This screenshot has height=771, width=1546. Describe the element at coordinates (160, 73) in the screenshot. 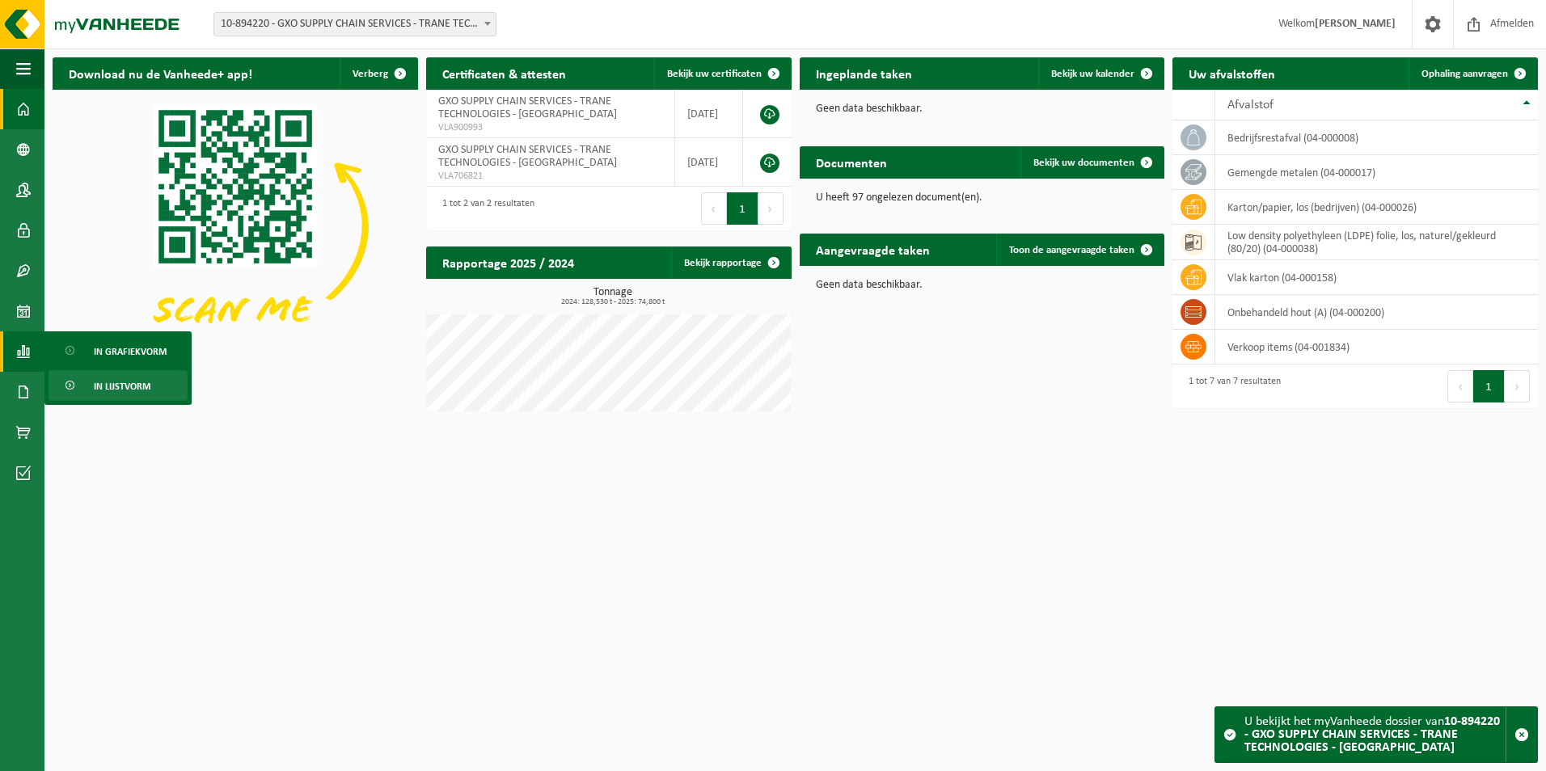

I see `h2: Download nu de Vanheede+ app!` at that location.